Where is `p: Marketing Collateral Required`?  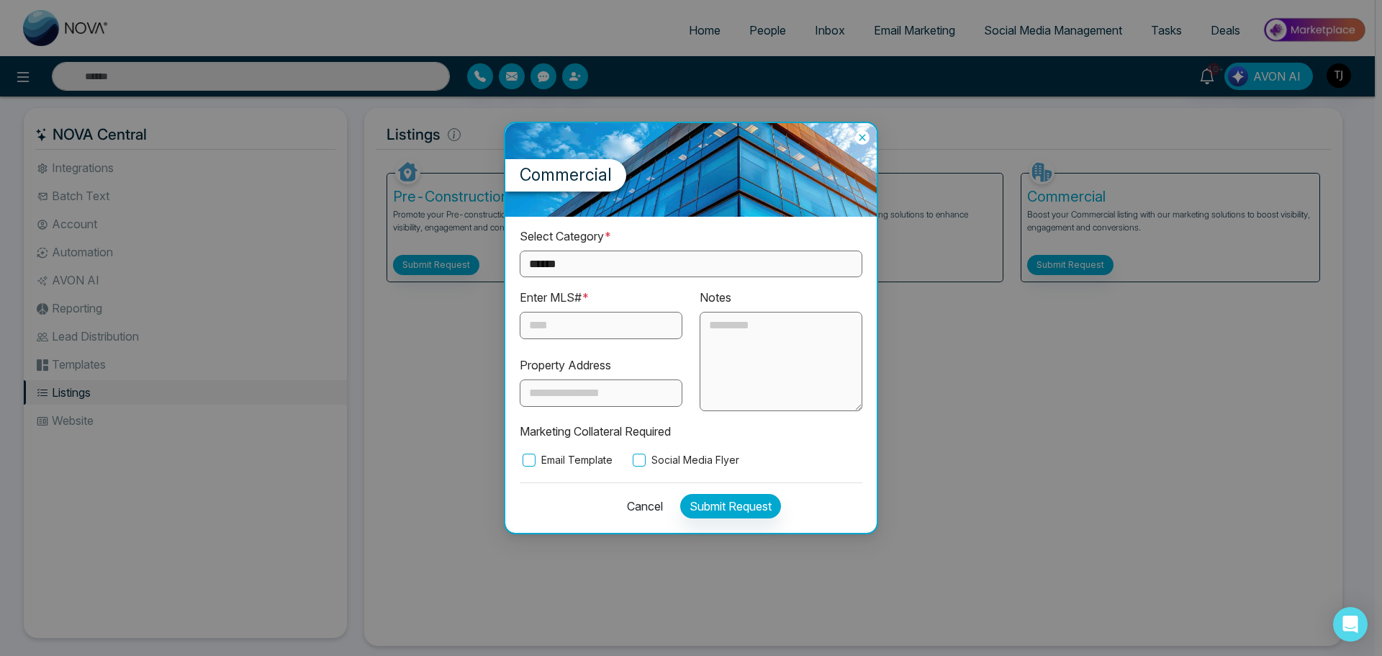 p: Marketing Collateral Required is located at coordinates (691, 431).